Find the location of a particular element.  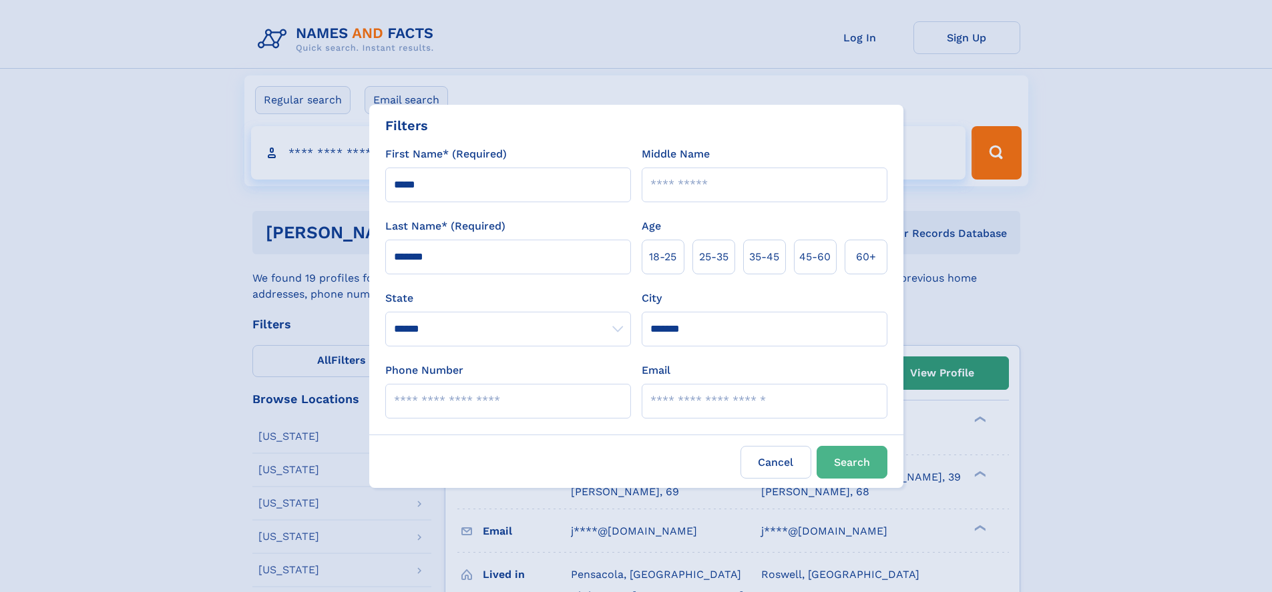

label: First Name* (Required) is located at coordinates (446, 154).